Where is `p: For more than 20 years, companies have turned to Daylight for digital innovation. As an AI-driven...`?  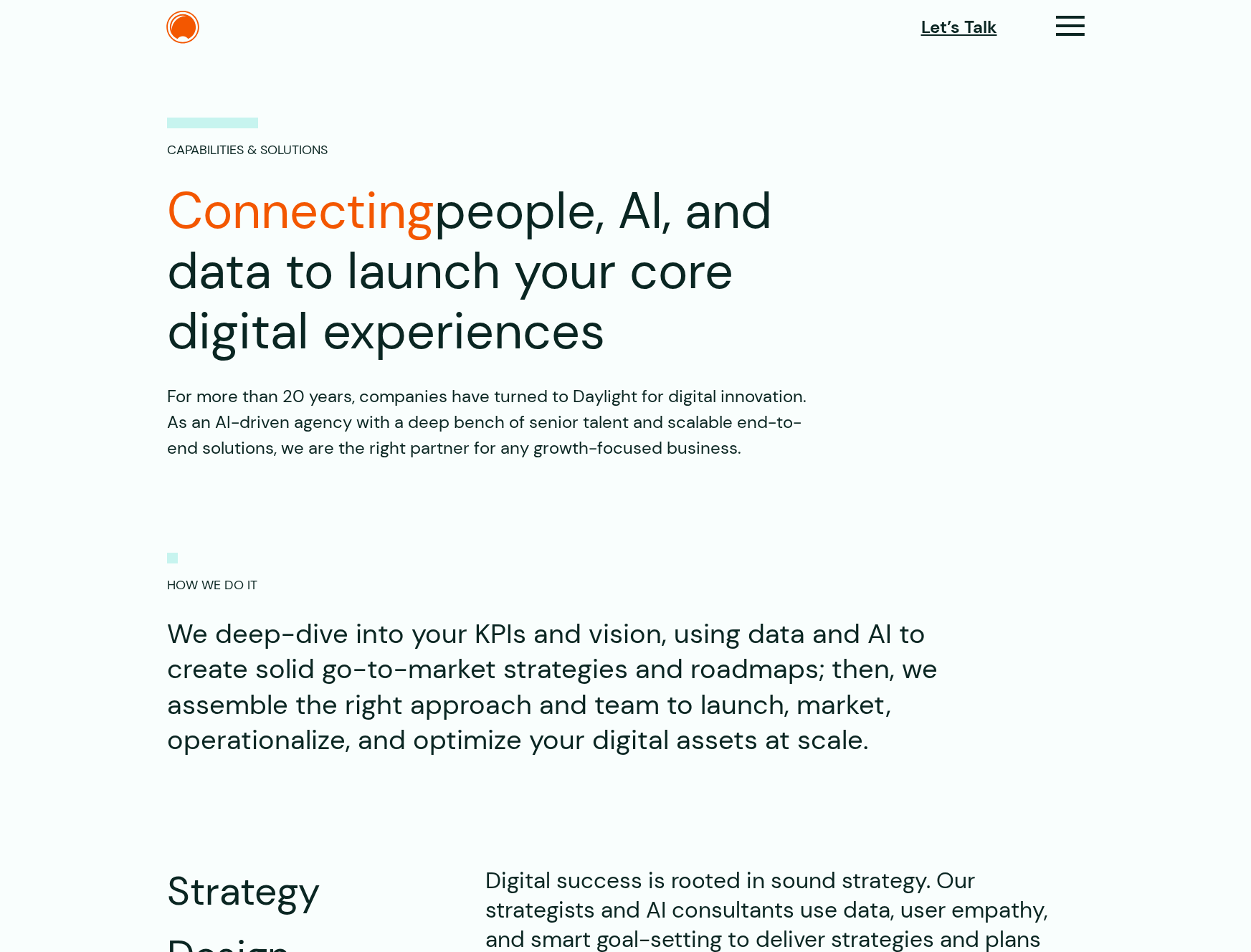
p: For more than 20 years, companies have turned to Daylight for digital innovation. As an AI-driven... is located at coordinates (489, 422).